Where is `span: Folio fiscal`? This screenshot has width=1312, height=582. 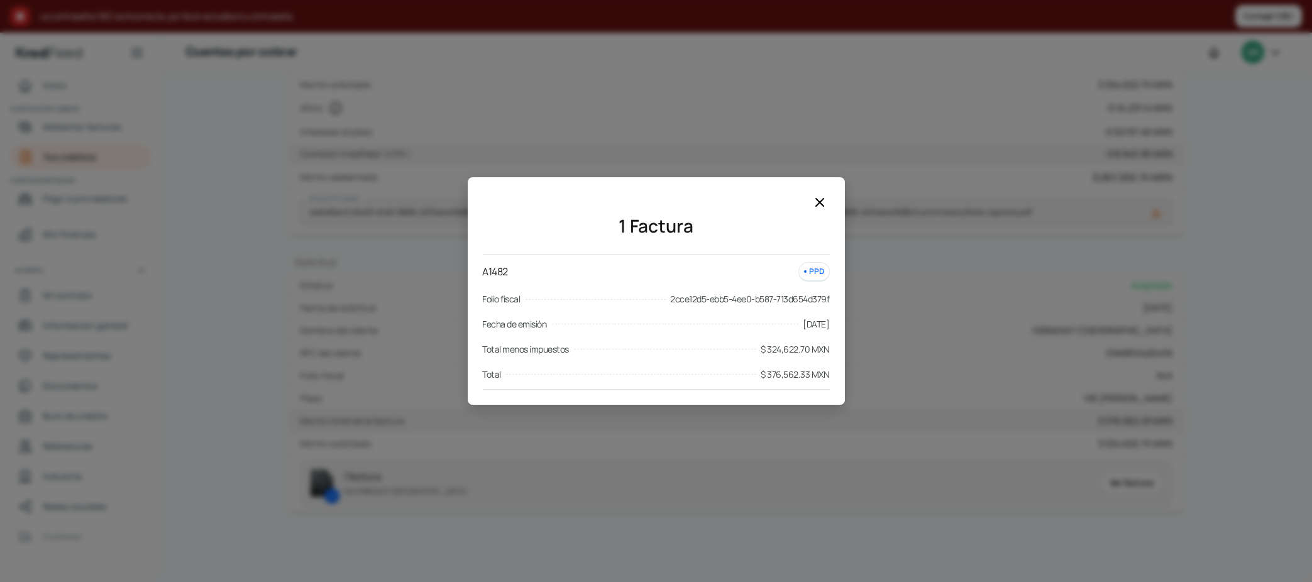 span: Folio fiscal is located at coordinates (502, 299).